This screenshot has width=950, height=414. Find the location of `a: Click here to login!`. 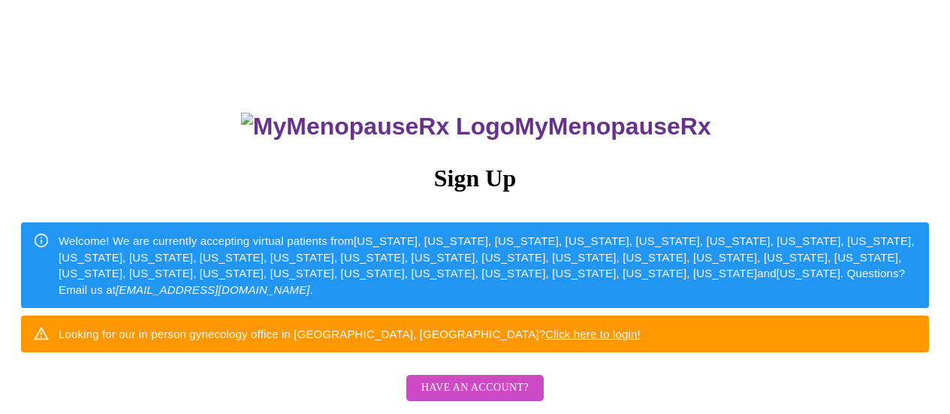

a: Click here to login! is located at coordinates (592, 333).